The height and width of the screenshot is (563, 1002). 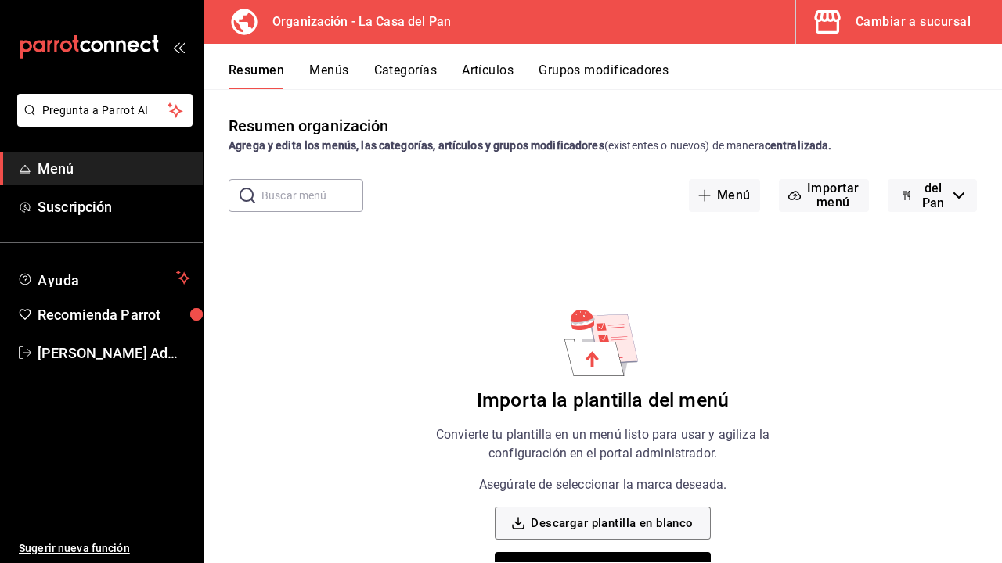 What do you see at coordinates (724, 196) in the screenshot?
I see `button: Menú` at bounding box center [724, 196].